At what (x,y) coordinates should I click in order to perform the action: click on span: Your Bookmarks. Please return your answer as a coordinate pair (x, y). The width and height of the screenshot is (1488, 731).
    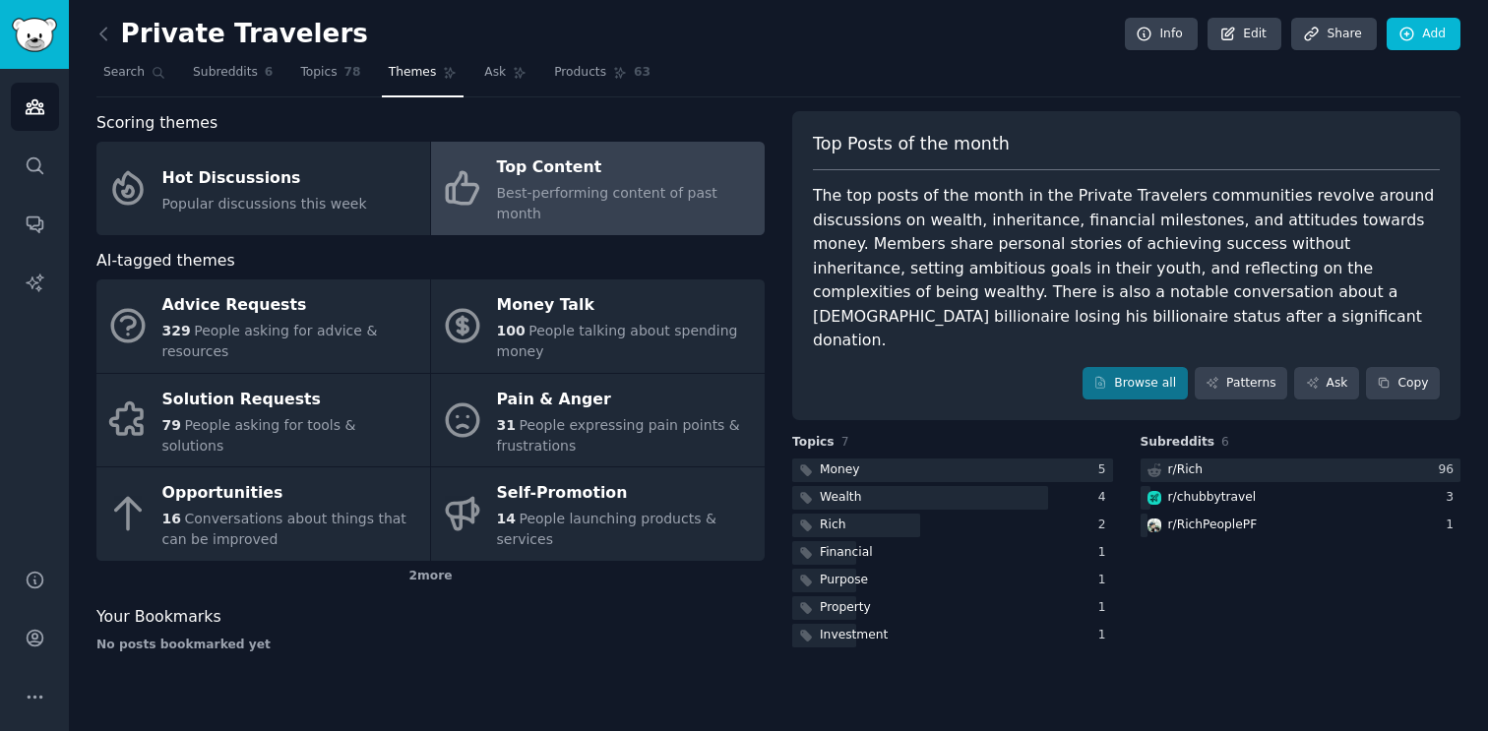
    Looking at the image, I should click on (158, 617).